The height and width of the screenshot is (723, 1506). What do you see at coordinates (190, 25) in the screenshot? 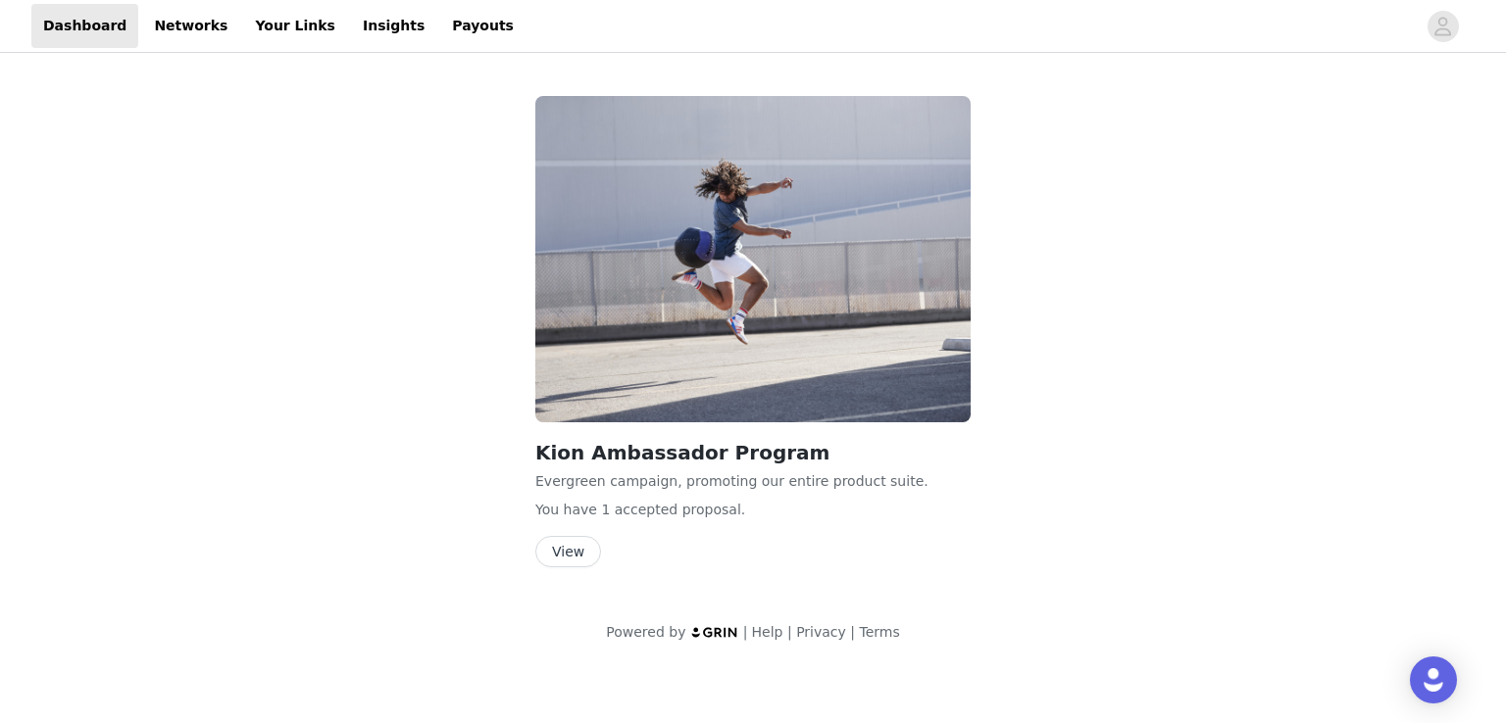
I see `a: Networks` at bounding box center [190, 25].